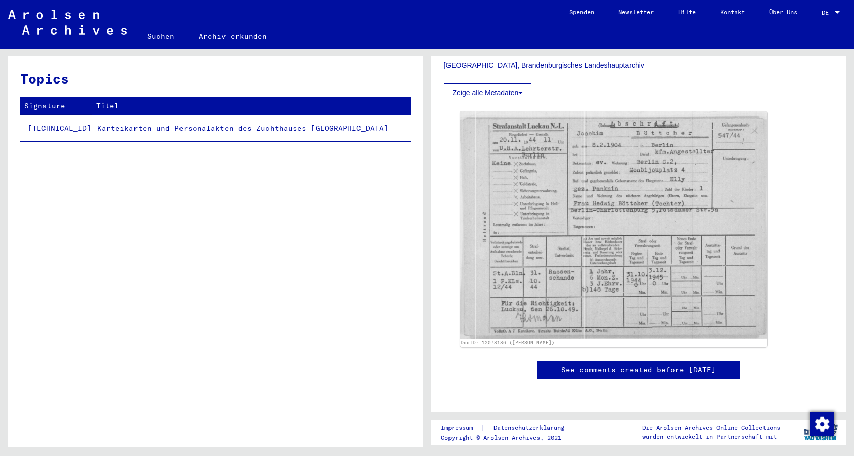 The height and width of the screenshot is (456, 854). I want to click on div: Zustimmung ändern, so click(822, 423).